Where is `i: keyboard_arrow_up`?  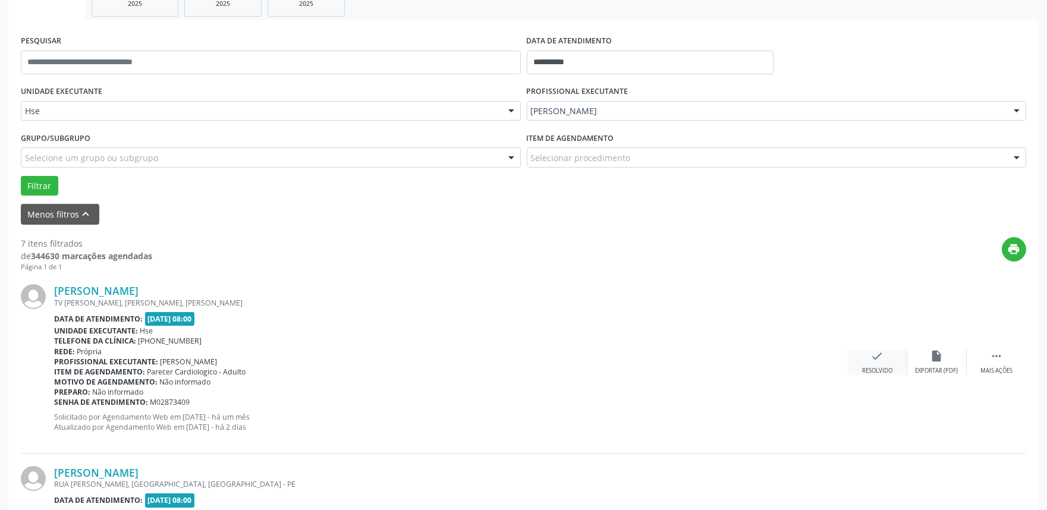
i: keyboard_arrow_up is located at coordinates (86, 214).